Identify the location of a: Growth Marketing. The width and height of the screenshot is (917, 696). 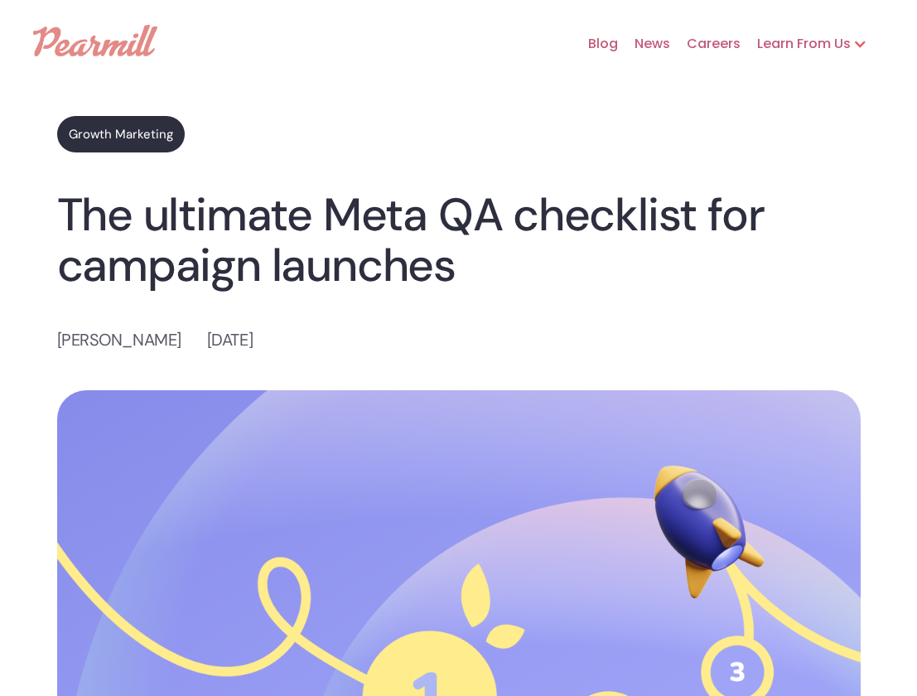
(121, 134).